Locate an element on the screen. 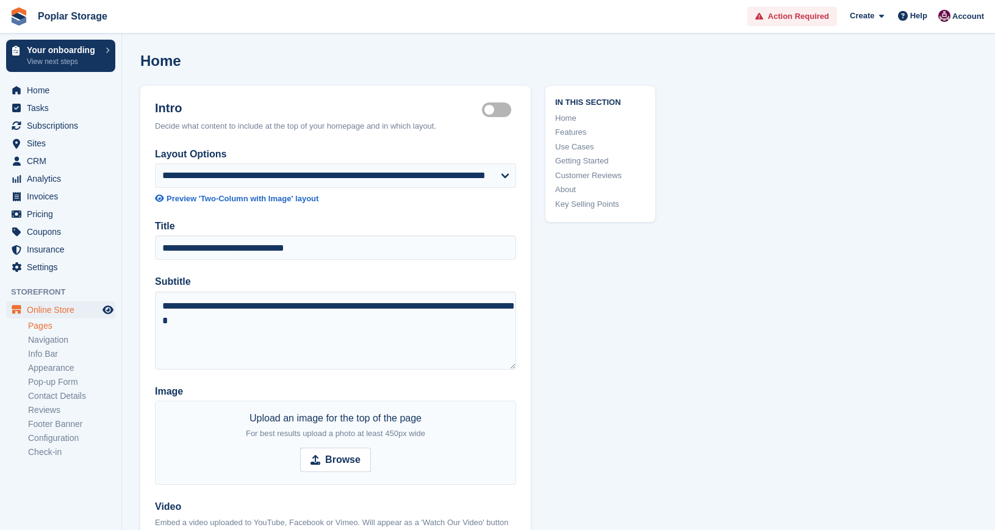 This screenshot has height=530, width=995. span: Account is located at coordinates (968, 16).